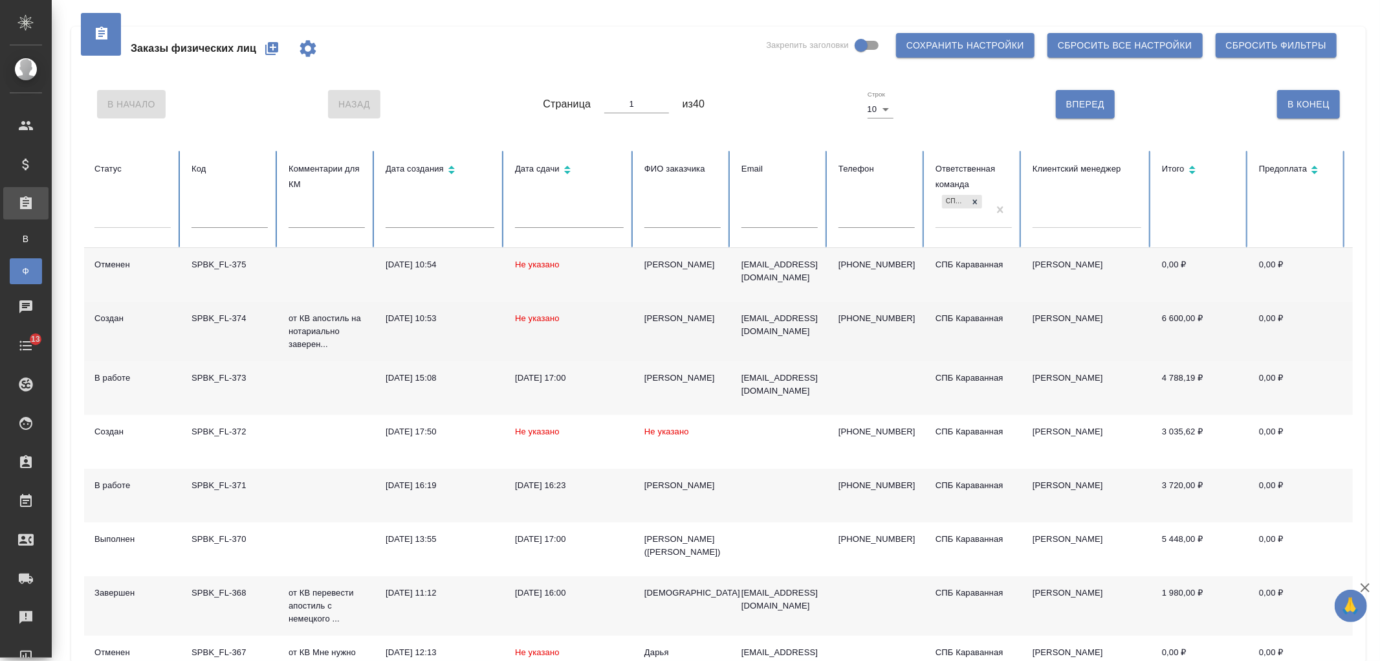  Describe the element at coordinates (26, 239) in the screenshot. I see `a: В` at that location.